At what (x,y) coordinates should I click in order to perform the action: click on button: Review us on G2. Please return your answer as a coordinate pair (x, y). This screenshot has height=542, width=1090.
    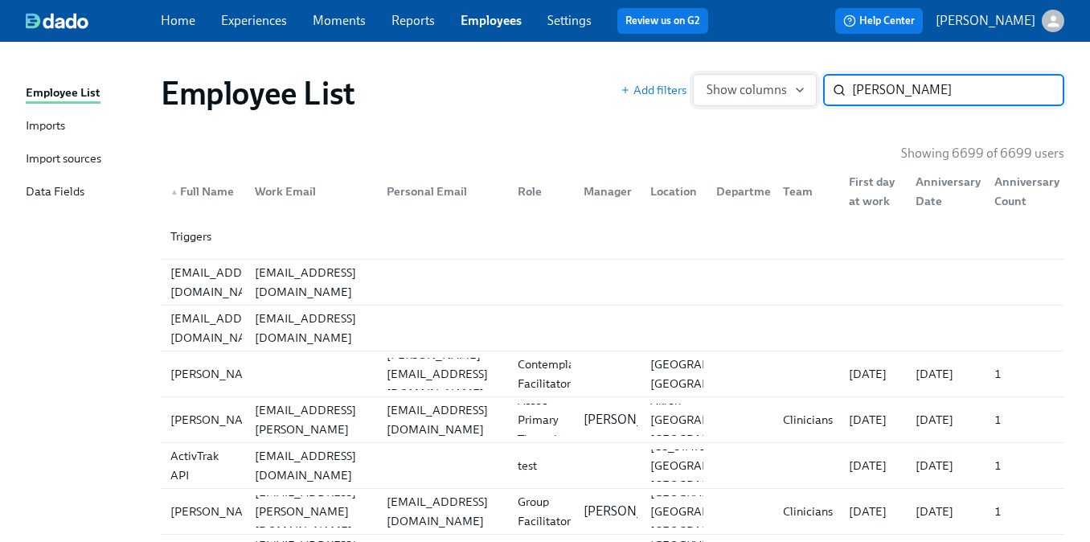
    Looking at the image, I should click on (662, 21).